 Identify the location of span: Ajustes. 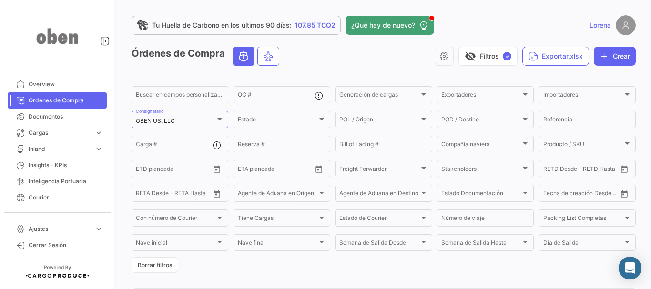
(60, 229).